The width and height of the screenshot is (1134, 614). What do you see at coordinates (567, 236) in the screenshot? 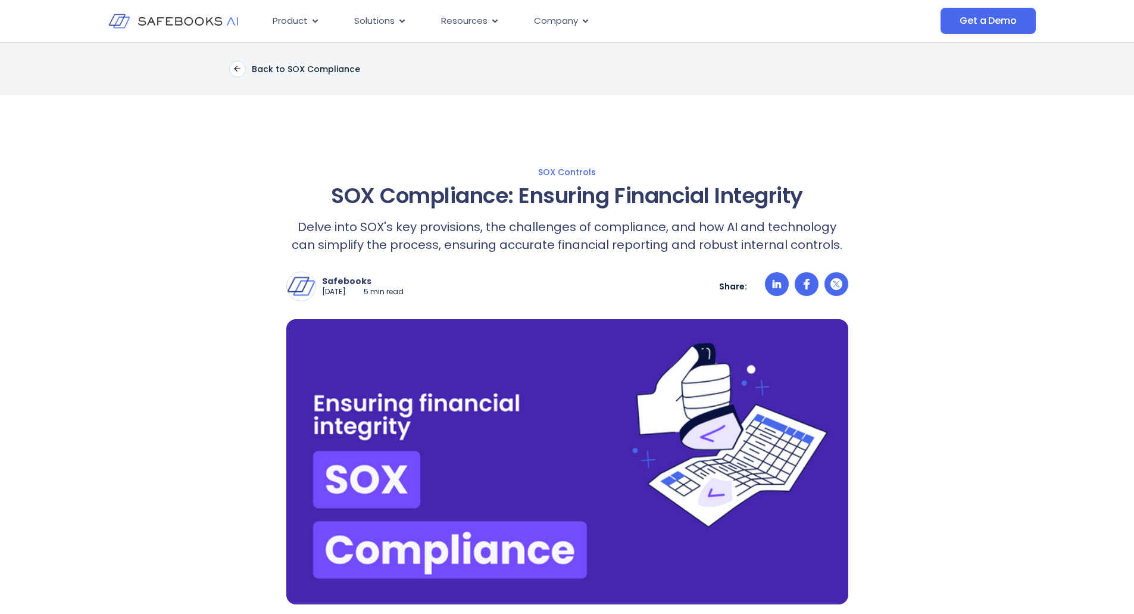
I see `p: Delve into SOX's key provisions, the challenges of compliance, and how AI and technology can simp...` at bounding box center [567, 236].